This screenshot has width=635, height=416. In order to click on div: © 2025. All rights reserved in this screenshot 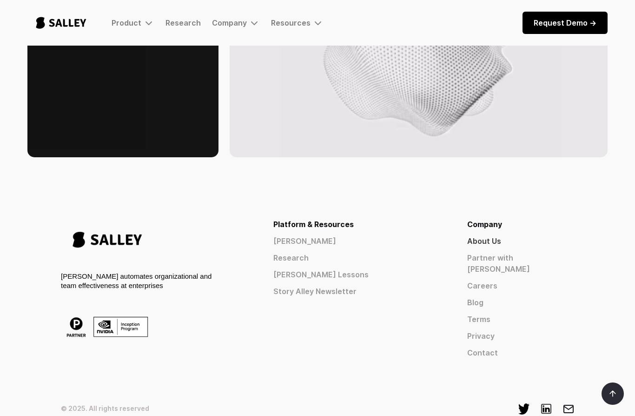, I will do `click(105, 408)`.